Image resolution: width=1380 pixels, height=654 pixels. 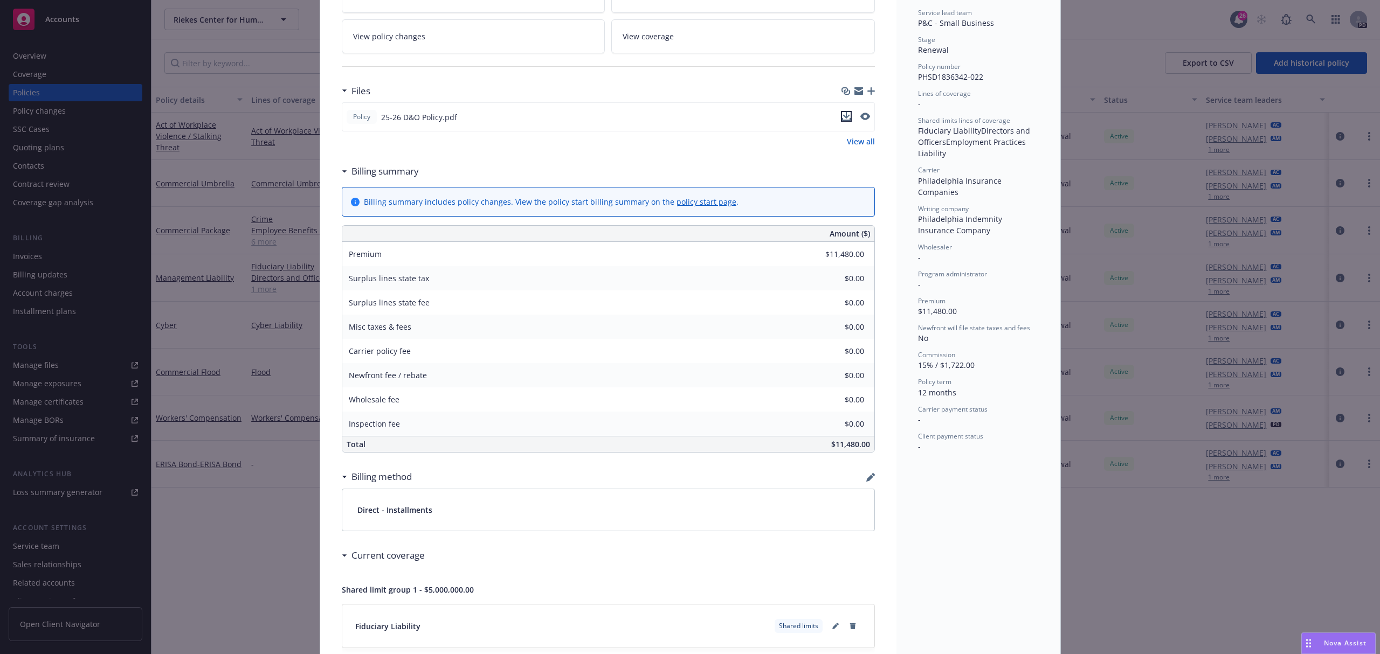 What do you see at coordinates (706, 202) in the screenshot?
I see `a: policy start page` at bounding box center [706, 202].